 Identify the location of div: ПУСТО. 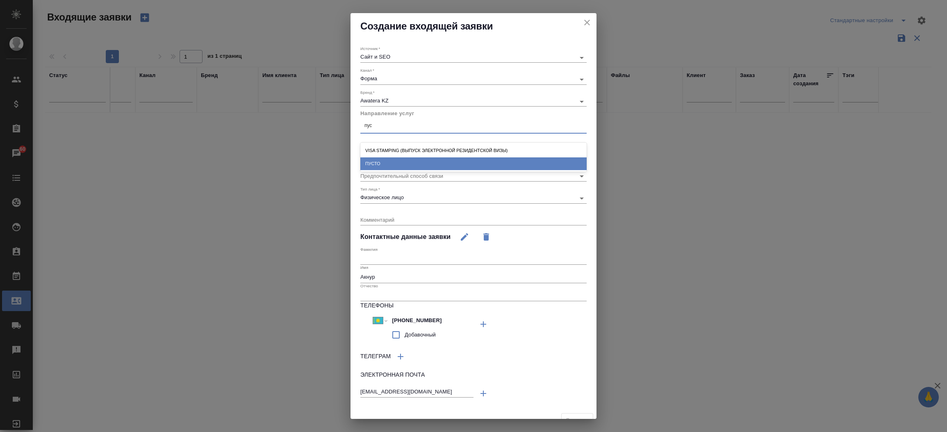
(474, 164).